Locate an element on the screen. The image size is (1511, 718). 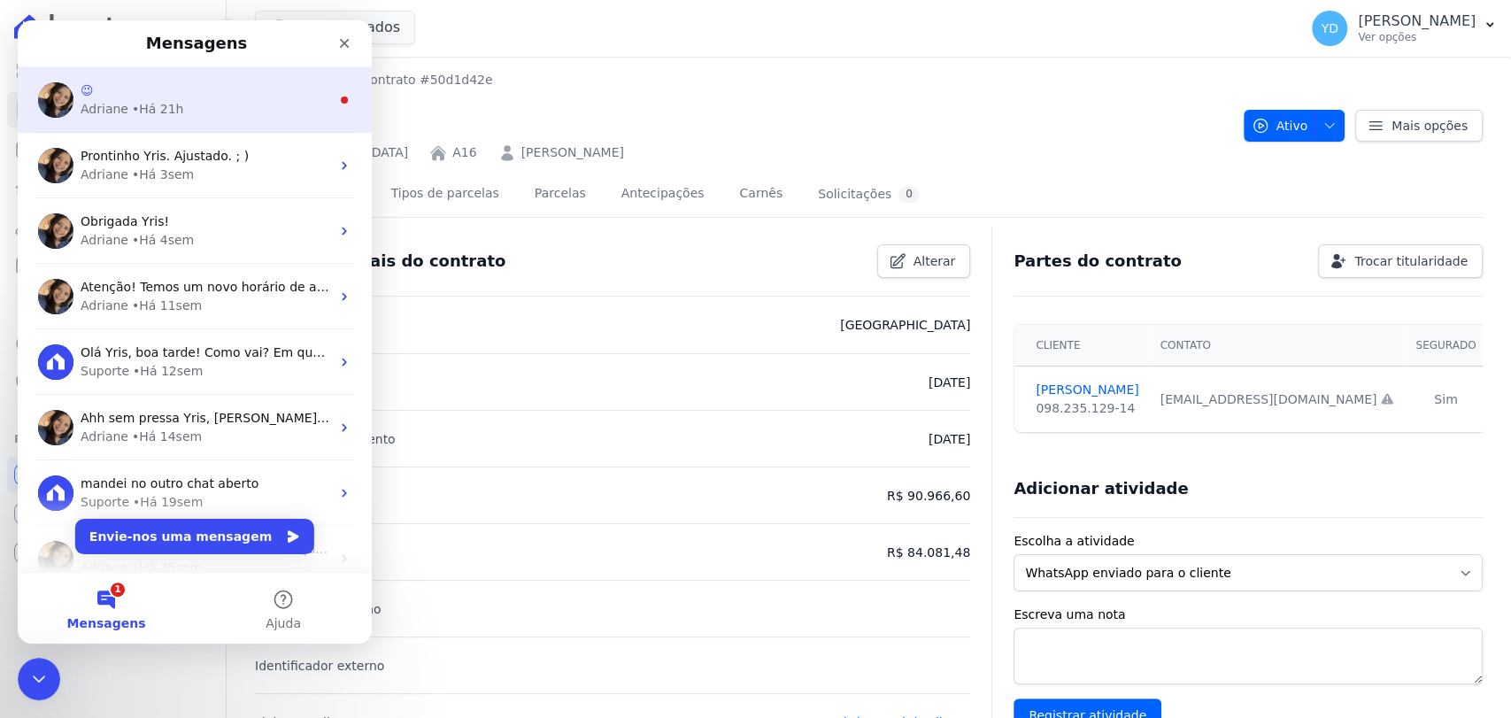
a: Mais opções is located at coordinates (1419, 126).